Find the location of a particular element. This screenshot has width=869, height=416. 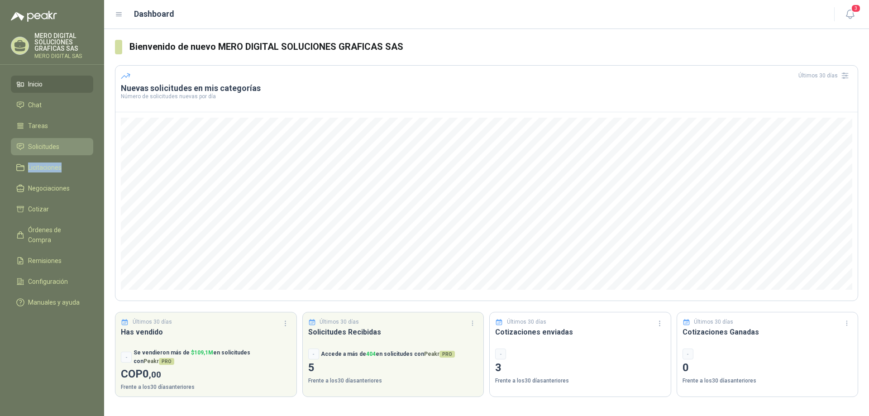

p: 0 is located at coordinates (768, 368).